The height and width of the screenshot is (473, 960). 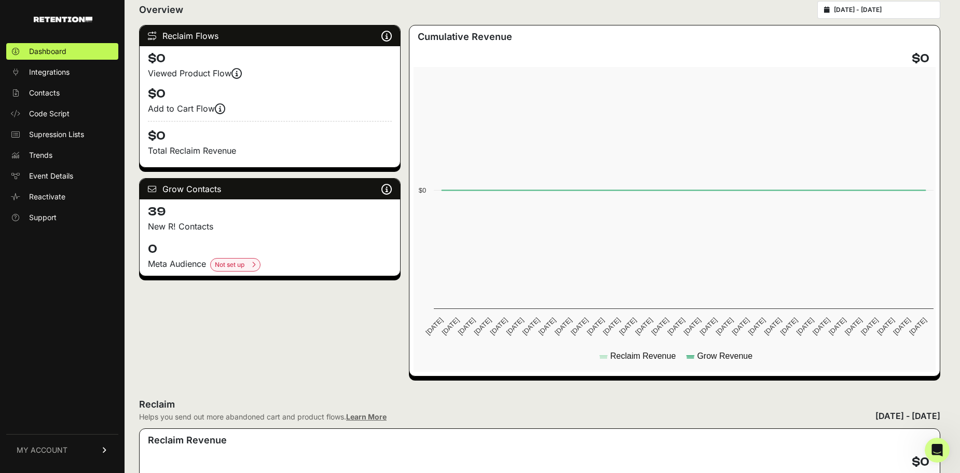 I want to click on h2: Reclaim, so click(x=262, y=404).